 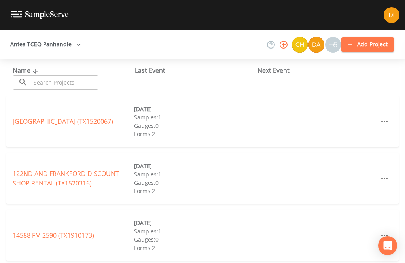 I want to click on a: 122ND AND FRANKFORD DISCOUNT SHOP RENTAL (TX1520316), so click(x=66, y=178).